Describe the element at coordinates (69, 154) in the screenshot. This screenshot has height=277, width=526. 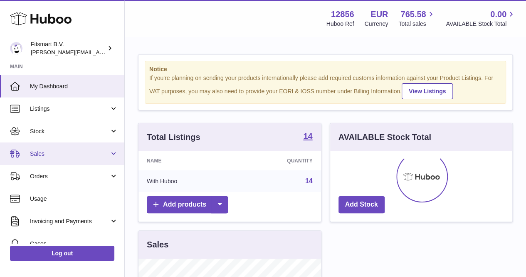
I see `span: Sales` at that location.